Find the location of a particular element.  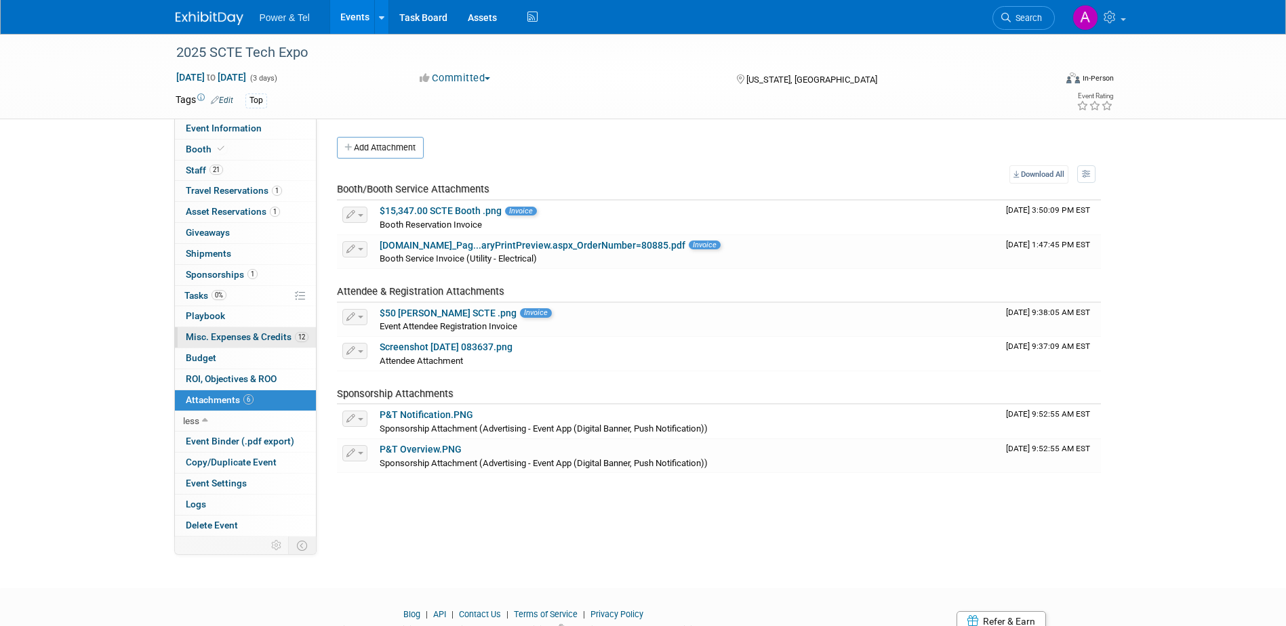

span: 12 is located at coordinates (302, 337).